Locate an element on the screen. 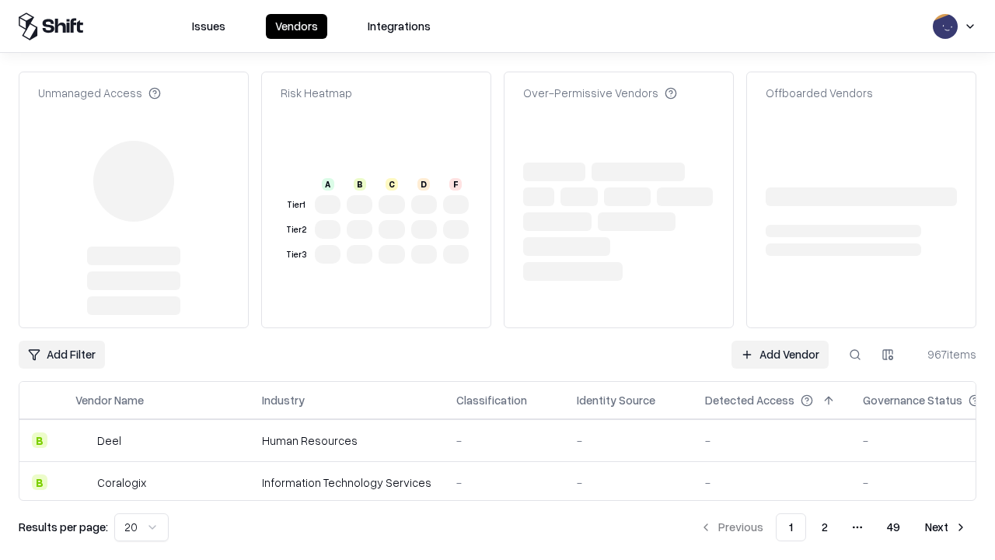  div: Vendor Name is located at coordinates (110, 400).